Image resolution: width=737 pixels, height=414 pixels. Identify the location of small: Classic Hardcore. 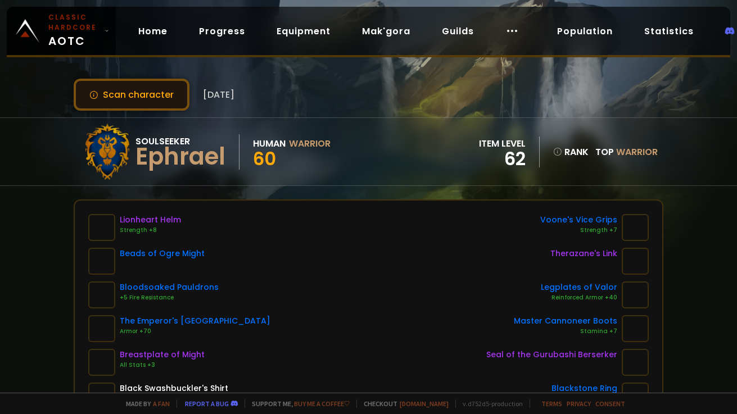
(74, 22).